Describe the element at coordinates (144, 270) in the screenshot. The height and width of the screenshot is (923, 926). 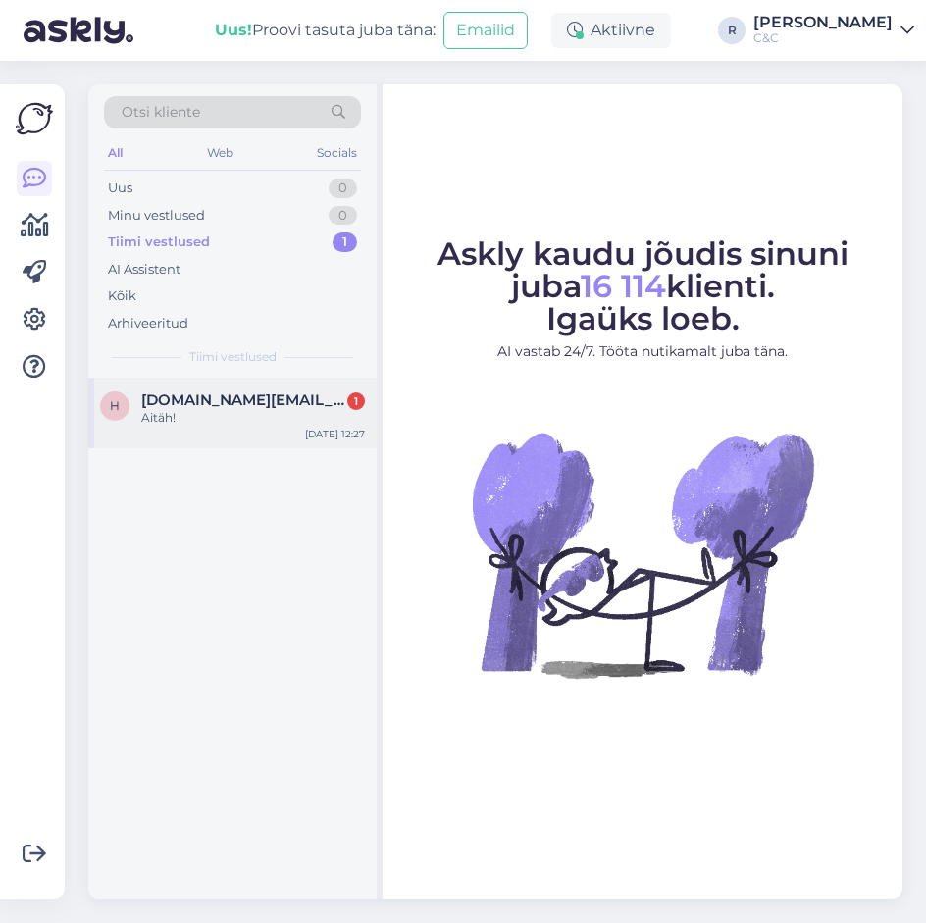
I see `div: AI Assistent` at that location.